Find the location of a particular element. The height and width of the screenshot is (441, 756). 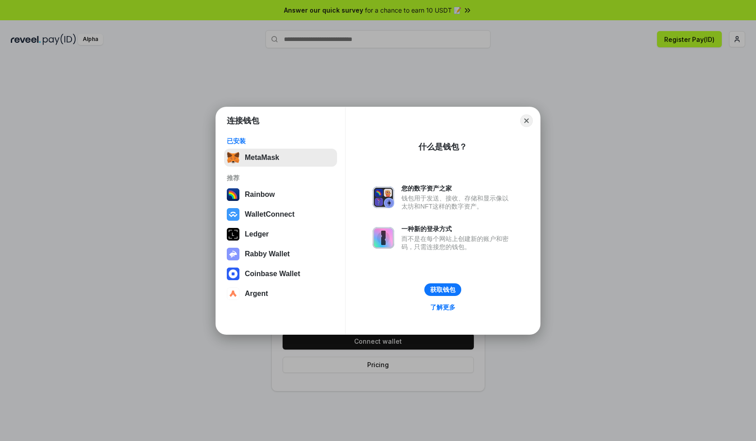

button: 获取钱包 is located at coordinates (443, 289).